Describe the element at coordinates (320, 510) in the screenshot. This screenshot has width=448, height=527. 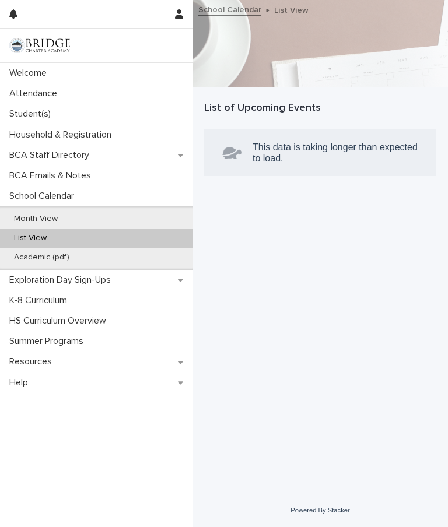
I see `a: Powered By Stacker` at that location.